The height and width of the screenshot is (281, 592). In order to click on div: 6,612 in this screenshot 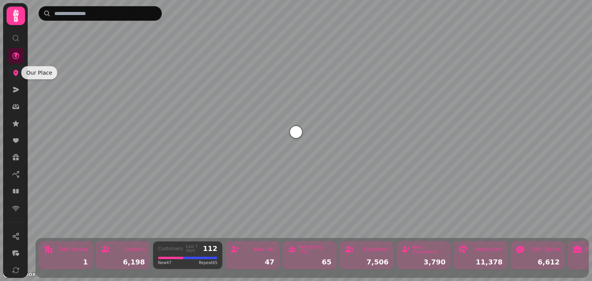, I will do `click(538, 263)`.